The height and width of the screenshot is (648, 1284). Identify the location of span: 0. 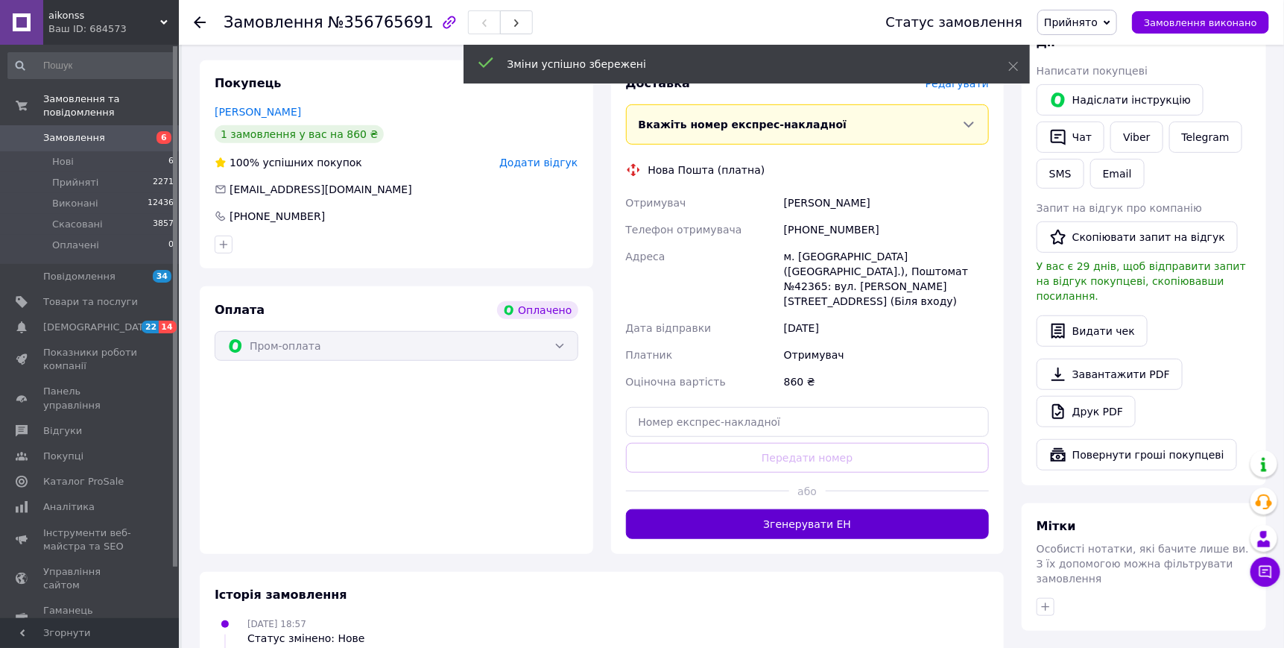
(171, 245).